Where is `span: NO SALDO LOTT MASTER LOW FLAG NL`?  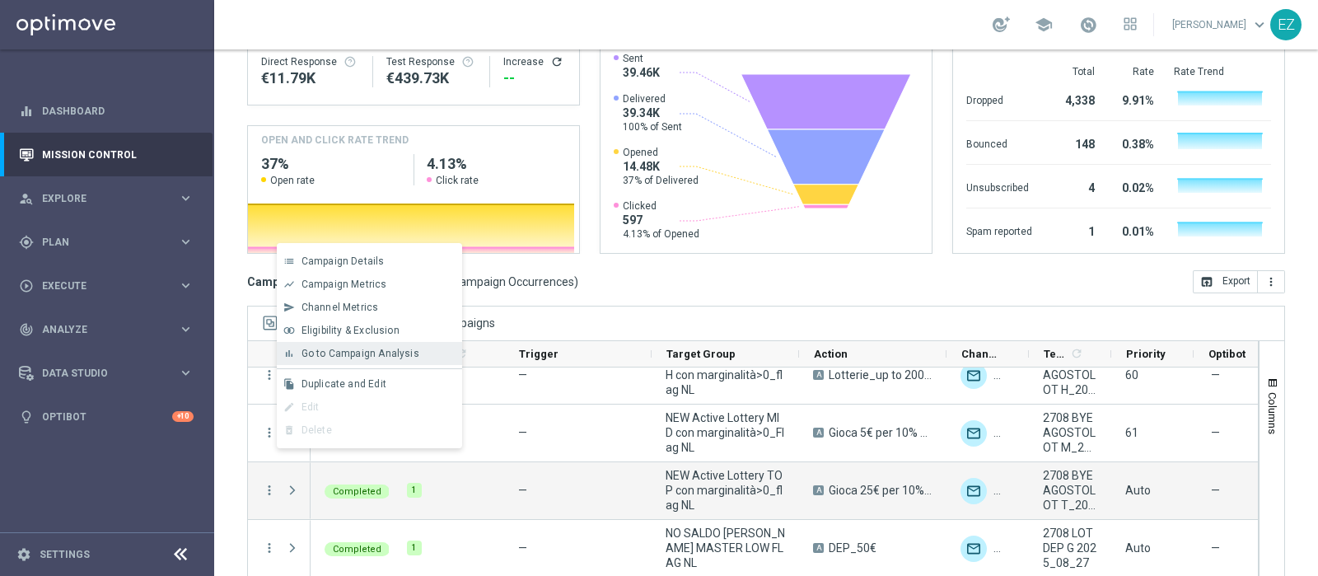 span: NO SALDO LOTT MASTER LOW FLAG NL is located at coordinates (725, 548).